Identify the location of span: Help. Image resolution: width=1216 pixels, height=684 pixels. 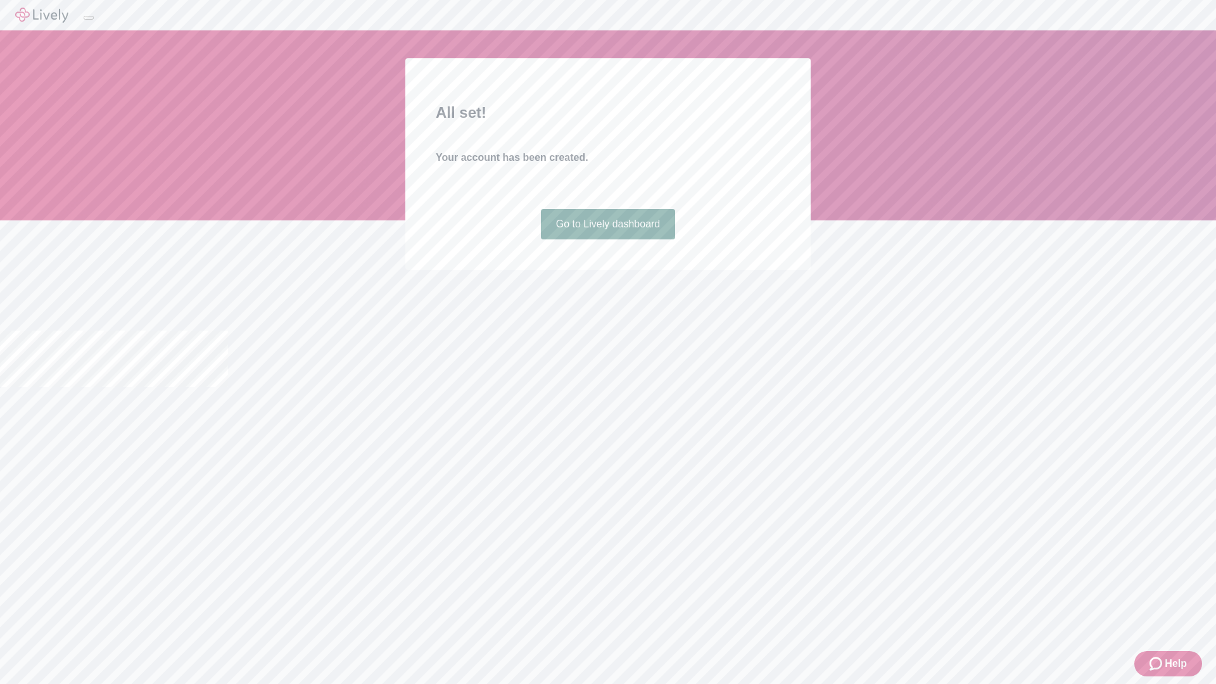
(1175, 664).